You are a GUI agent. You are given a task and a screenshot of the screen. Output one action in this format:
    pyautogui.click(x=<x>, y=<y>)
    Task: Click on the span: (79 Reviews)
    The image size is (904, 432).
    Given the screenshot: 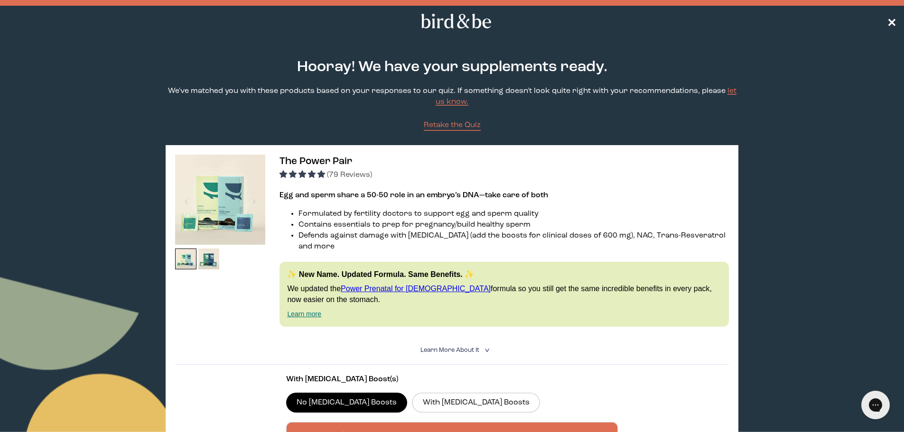 What is the action you would take?
    pyautogui.click(x=349, y=175)
    